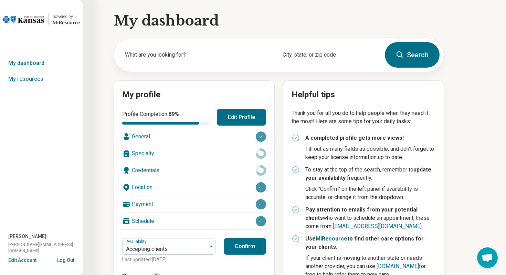 The image size is (506, 275). Describe the element at coordinates (488, 257) in the screenshot. I see `div: Open chat` at that location.